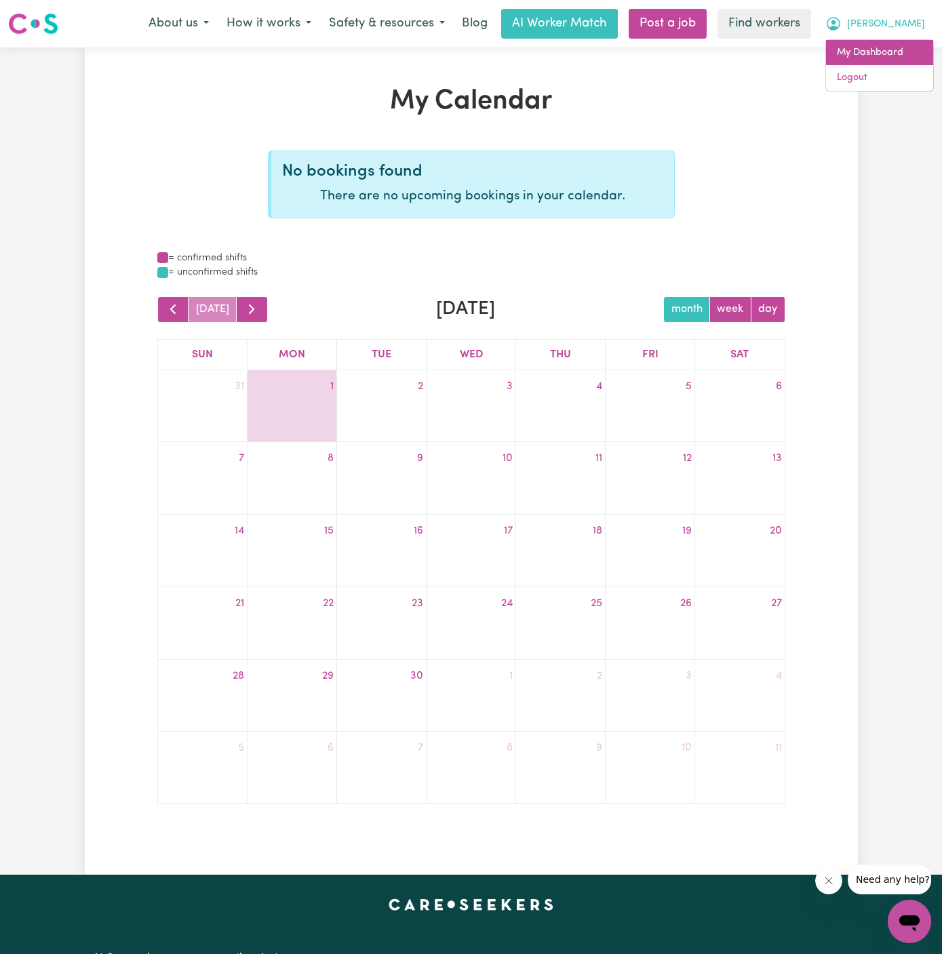  Describe the element at coordinates (203, 768) in the screenshot. I see `td: October 5, 2025` at that location.